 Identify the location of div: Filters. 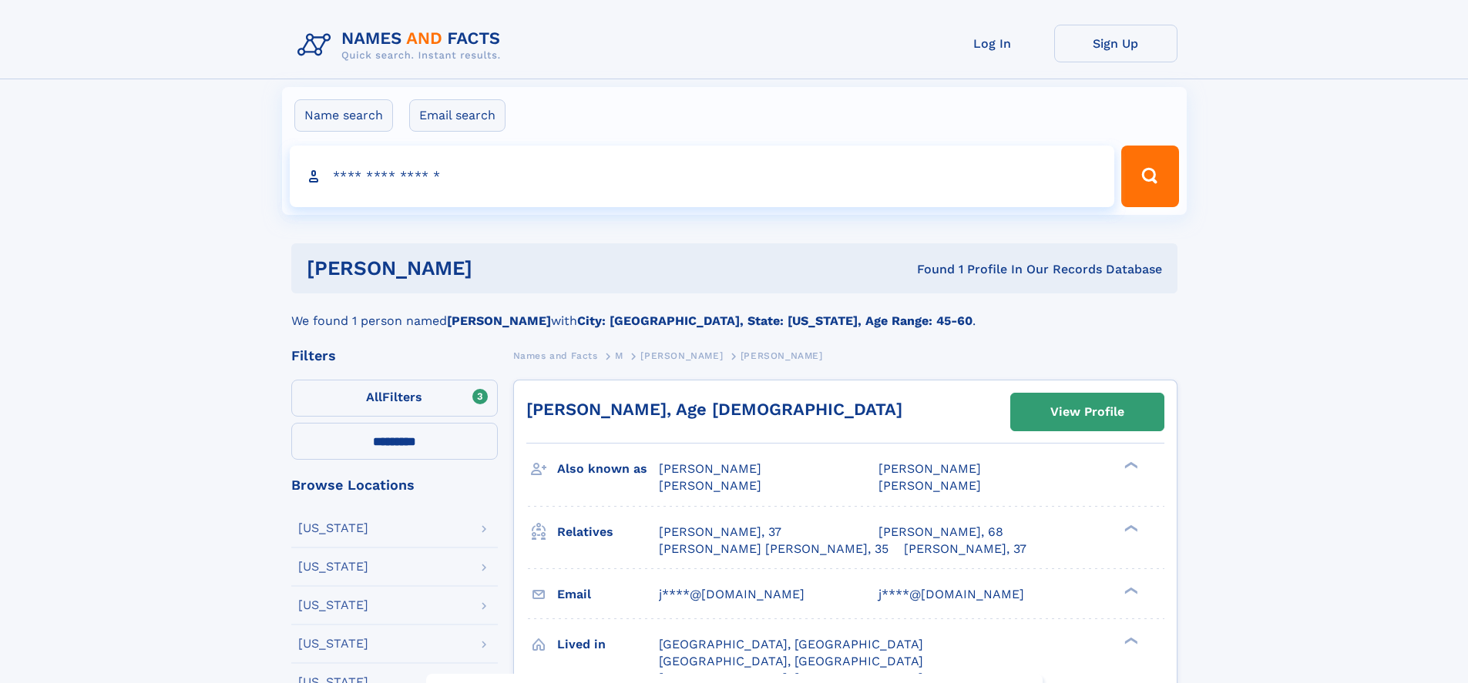
(394, 356).